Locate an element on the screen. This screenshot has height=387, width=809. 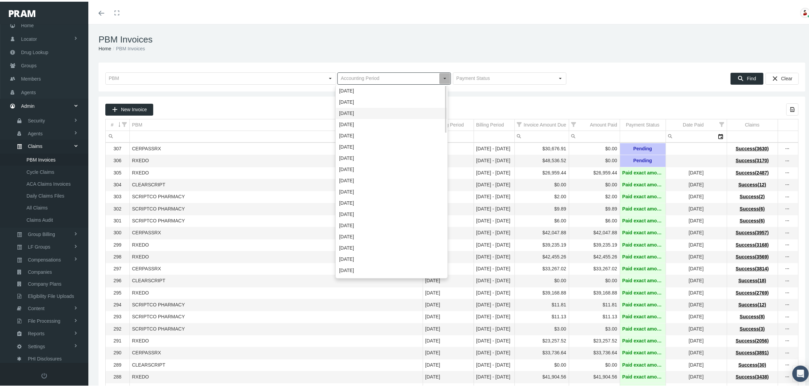
span: Daily Claims Files is located at coordinates (45, 194).